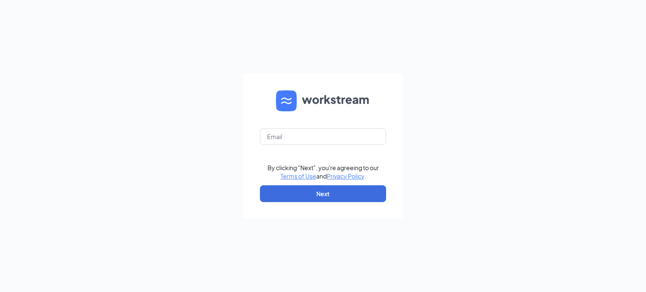 This screenshot has height=292, width=646. What do you see at coordinates (323, 101) in the screenshot?
I see `img: WS logo and Workstream text` at bounding box center [323, 101].